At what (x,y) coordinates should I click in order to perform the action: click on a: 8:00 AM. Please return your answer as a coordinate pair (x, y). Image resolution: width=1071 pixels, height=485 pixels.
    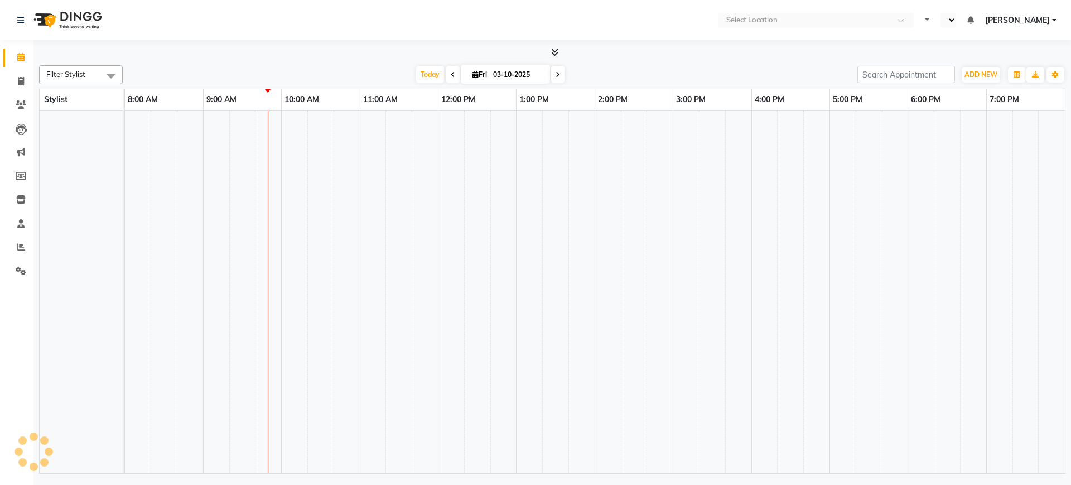
    Looking at the image, I should click on (143, 99).